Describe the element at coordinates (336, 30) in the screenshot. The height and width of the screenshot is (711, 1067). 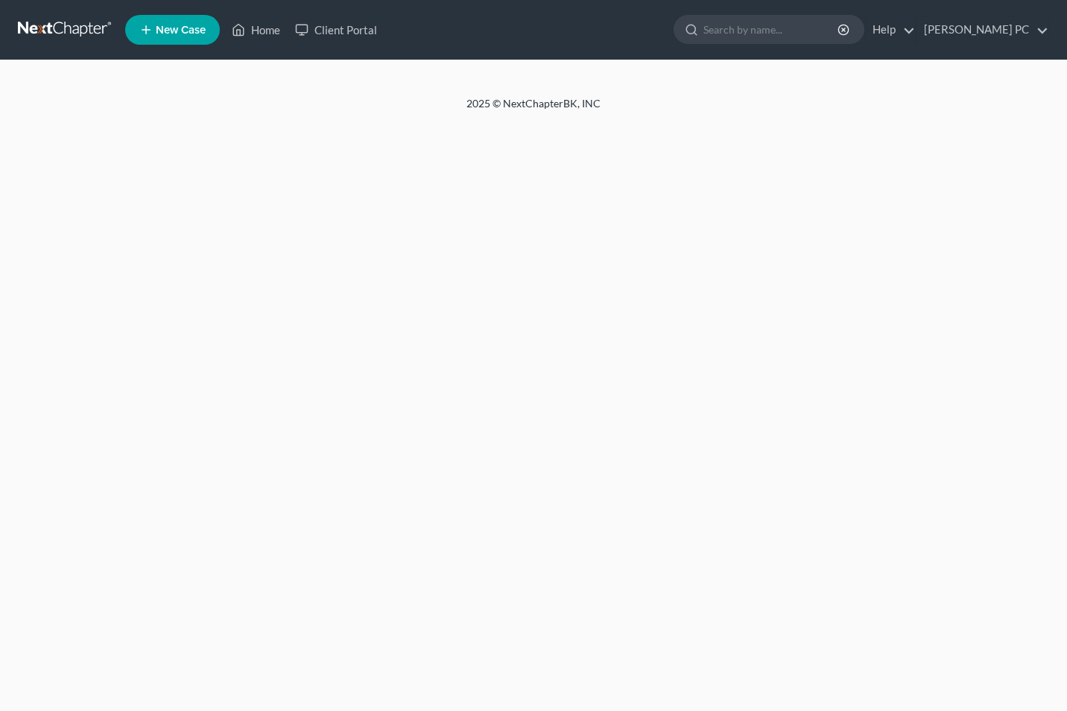
I see `a: Client Portal` at that location.